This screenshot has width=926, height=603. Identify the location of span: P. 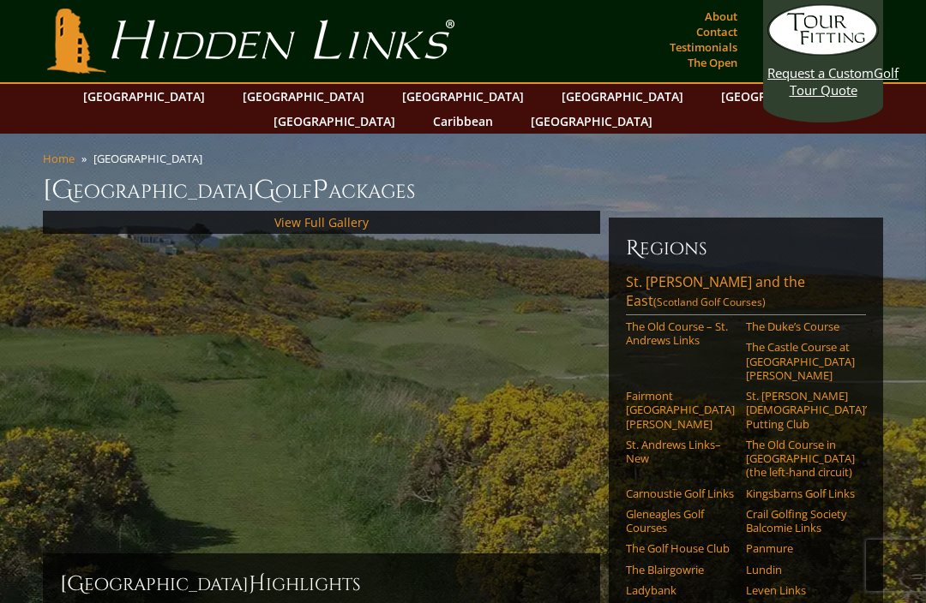
(320, 190).